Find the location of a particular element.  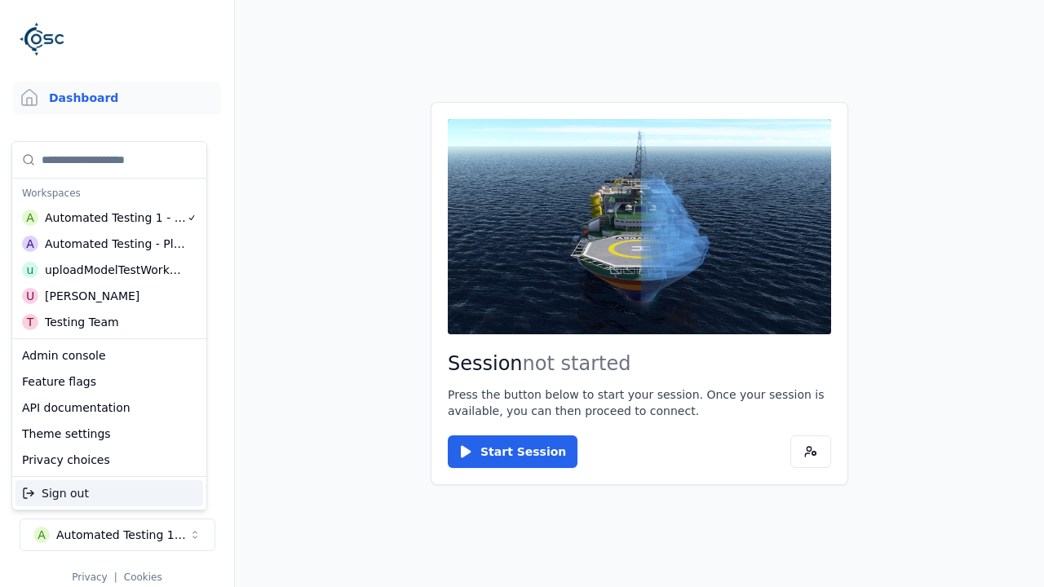

div: Theme settings is located at coordinates (109, 434).